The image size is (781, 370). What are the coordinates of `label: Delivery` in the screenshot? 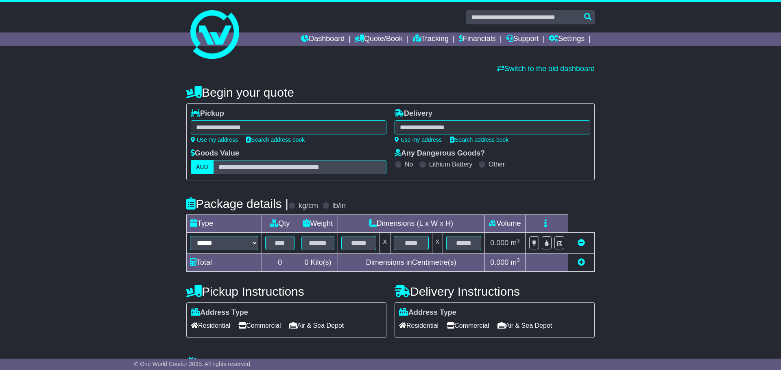 It's located at (413, 114).